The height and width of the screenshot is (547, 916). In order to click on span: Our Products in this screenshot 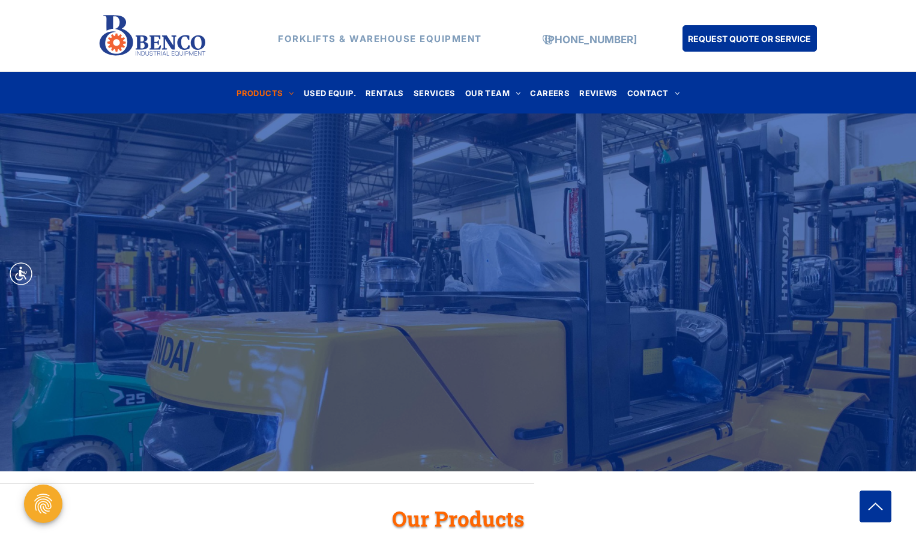, I will do `click(458, 518)`.